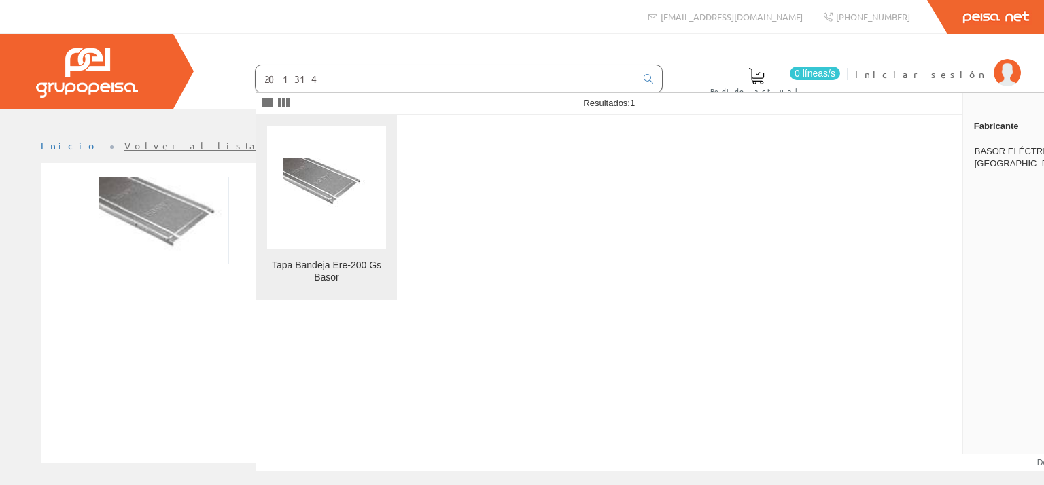  Describe the element at coordinates (87, 73) in the screenshot. I see `img: Grupo Peisa` at that location.